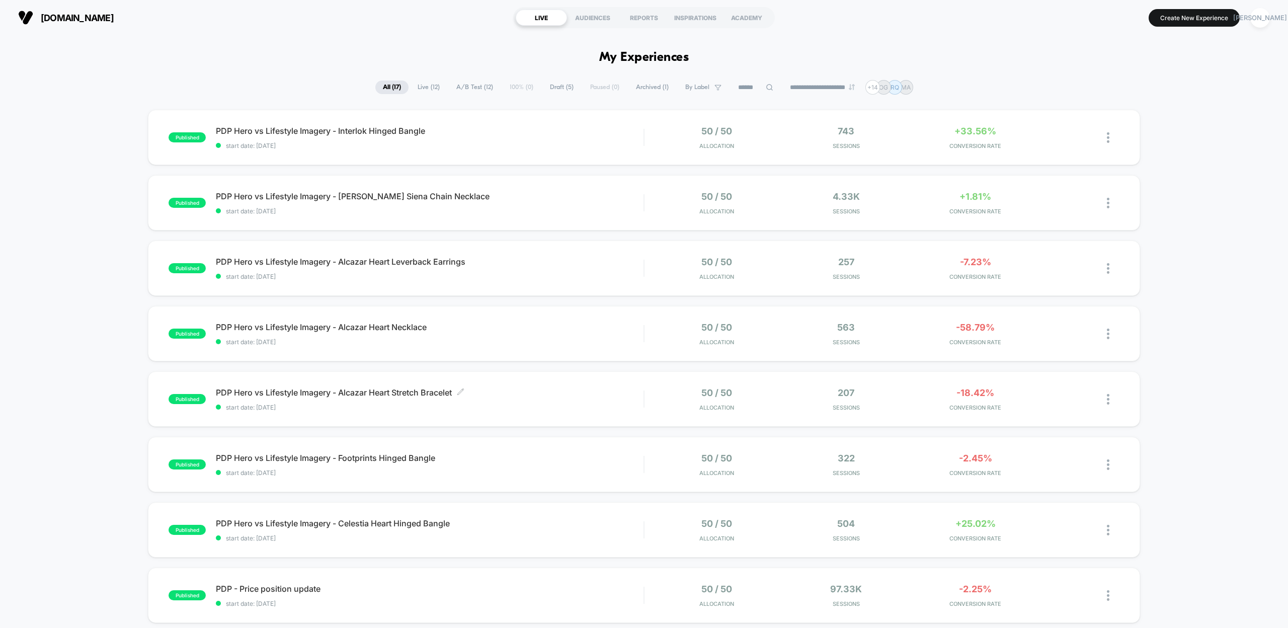 Image resolution: width=1288 pixels, height=628 pixels. What do you see at coordinates (975, 589) in the screenshot?
I see `span: -2.25%` at bounding box center [975, 589].